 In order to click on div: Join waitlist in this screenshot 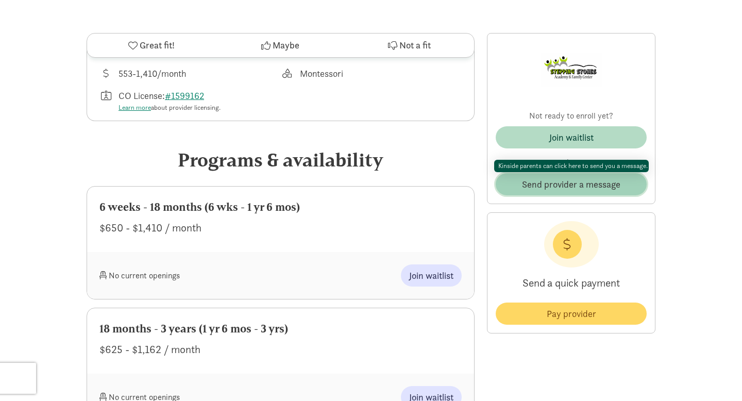, I will do `click(572, 137)`.